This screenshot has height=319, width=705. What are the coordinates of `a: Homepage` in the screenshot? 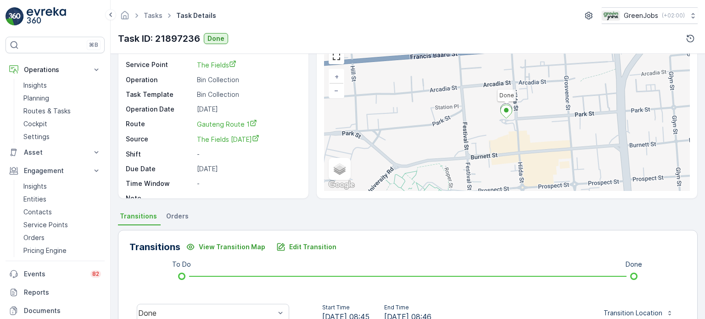 It's located at (125, 17).